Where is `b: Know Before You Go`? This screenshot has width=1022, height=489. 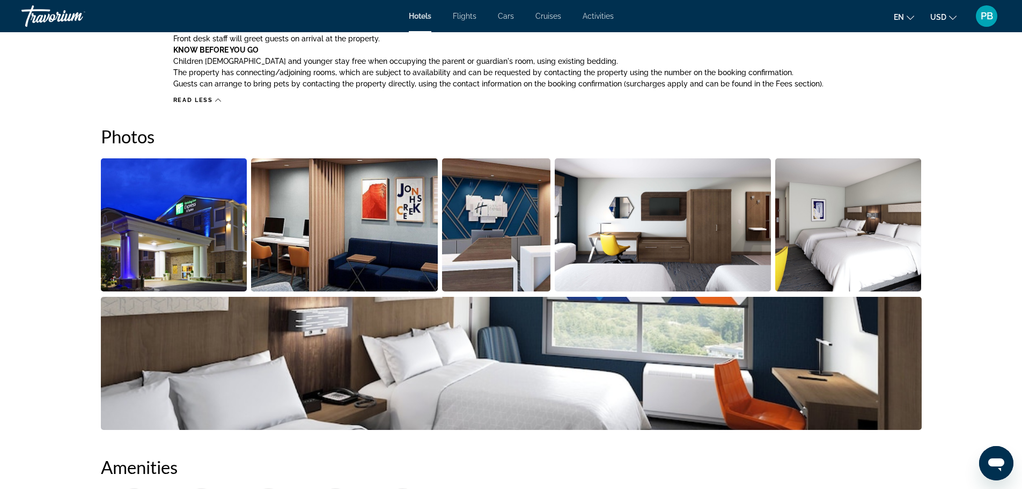 b: Know Before You Go is located at coordinates (216, 50).